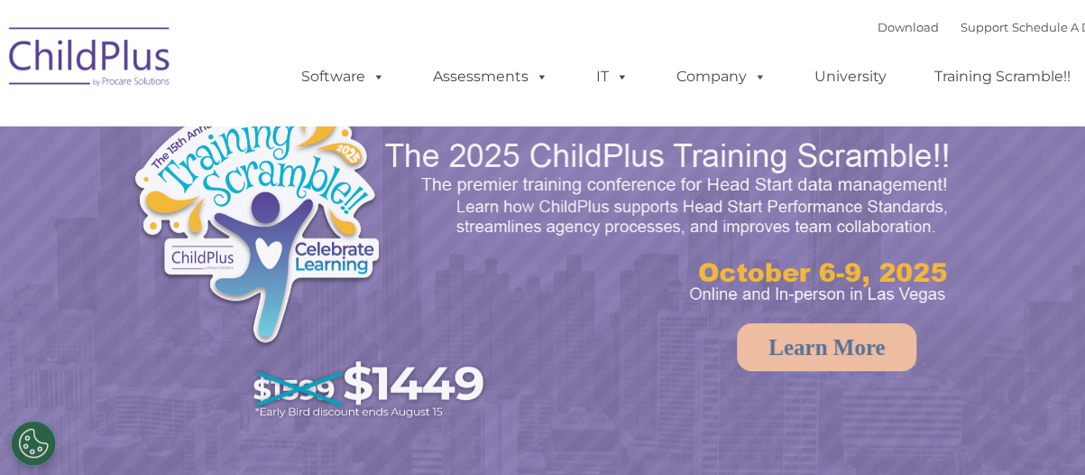 This screenshot has width=1085, height=475. I want to click on a: Company, so click(722, 77).